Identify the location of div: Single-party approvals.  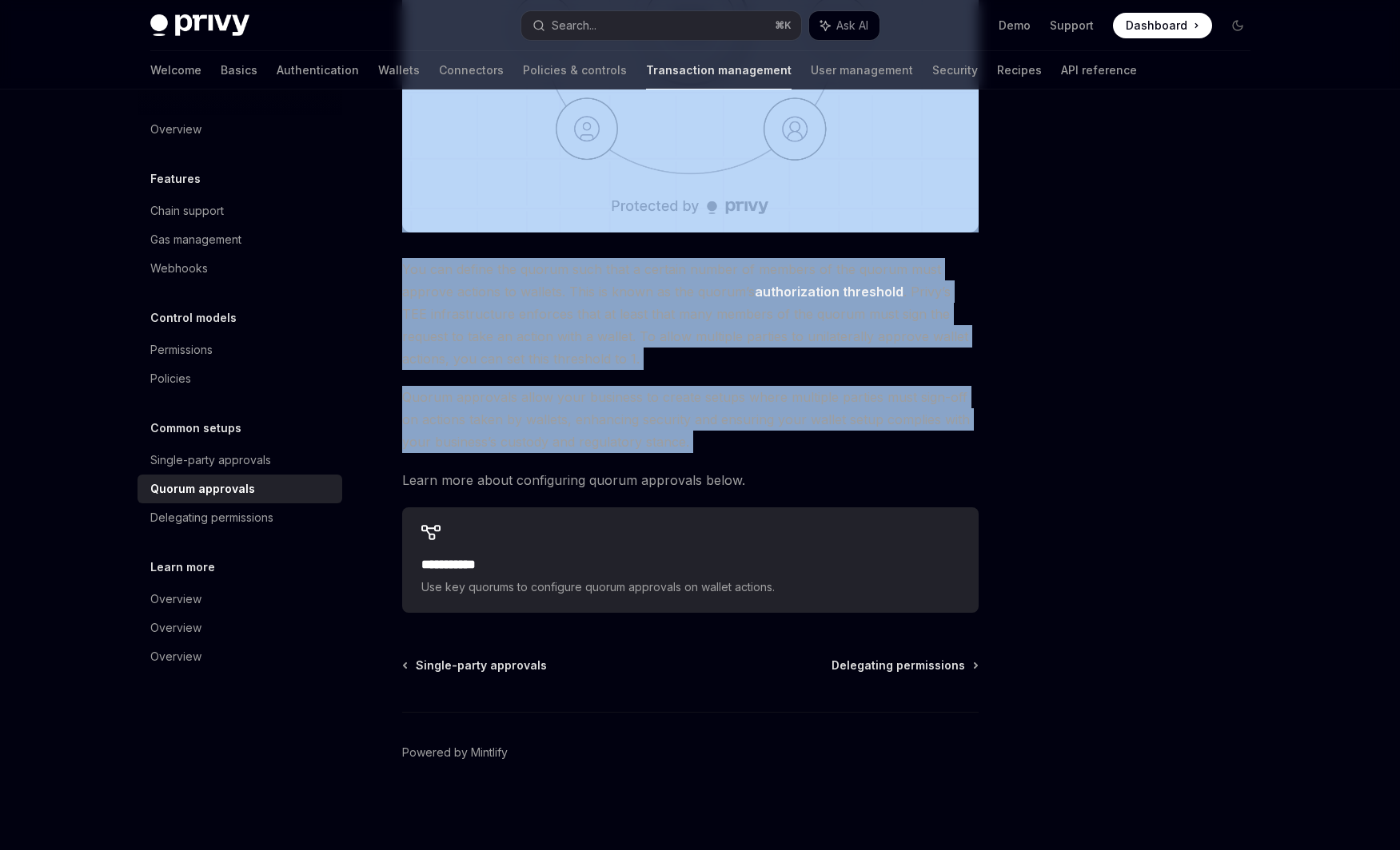
(211, 460).